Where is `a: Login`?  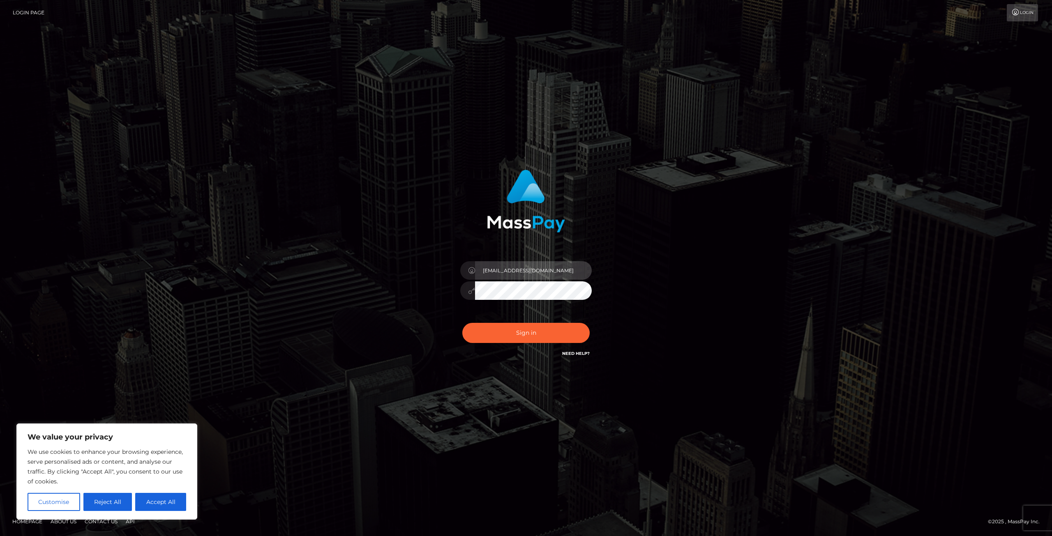
a: Login is located at coordinates (1023, 13).